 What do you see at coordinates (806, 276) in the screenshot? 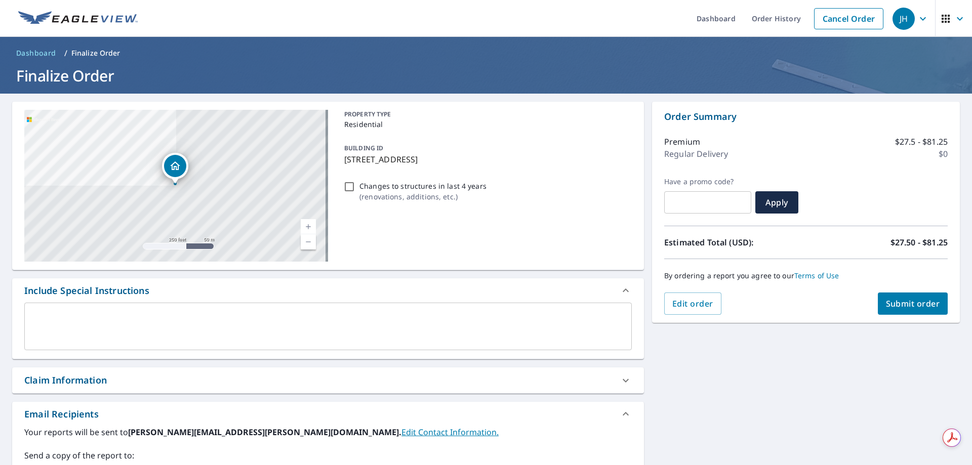
I see `p: By ordering a report you agree to our` at bounding box center [806, 276].